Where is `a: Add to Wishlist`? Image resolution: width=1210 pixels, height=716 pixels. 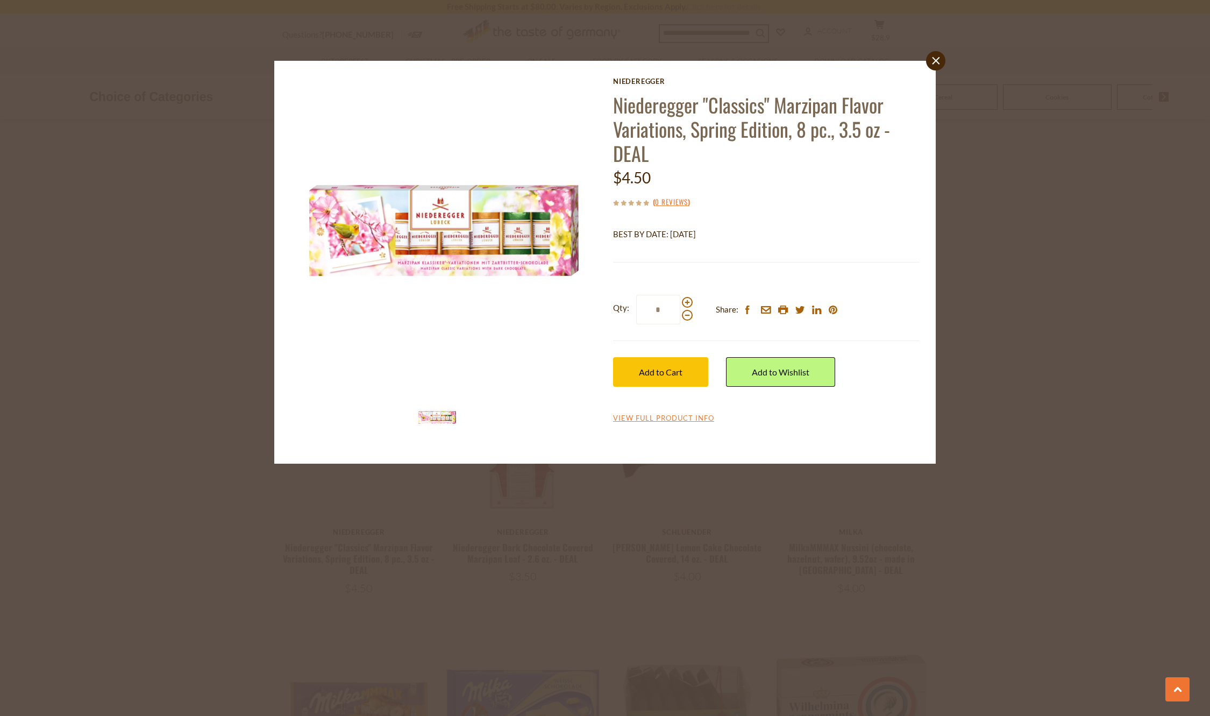 a: Add to Wishlist is located at coordinates (780, 372).